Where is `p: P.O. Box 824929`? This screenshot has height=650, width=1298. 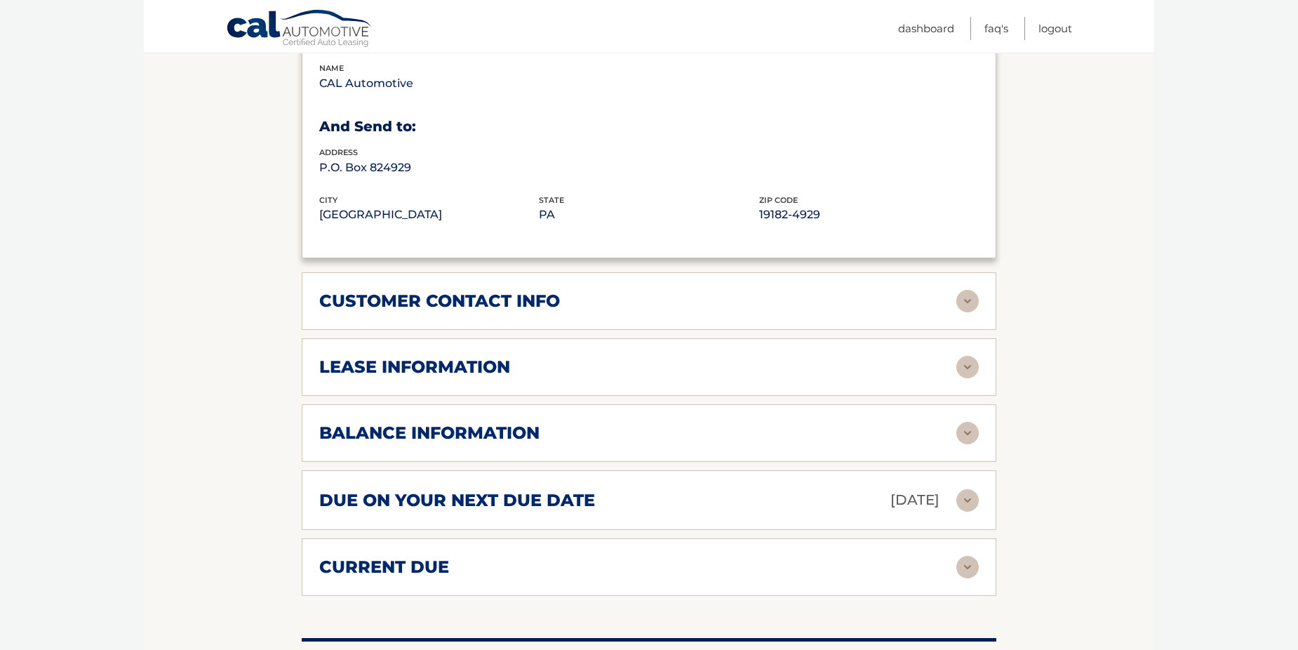
p: P.O. Box 824929 is located at coordinates (429, 168).